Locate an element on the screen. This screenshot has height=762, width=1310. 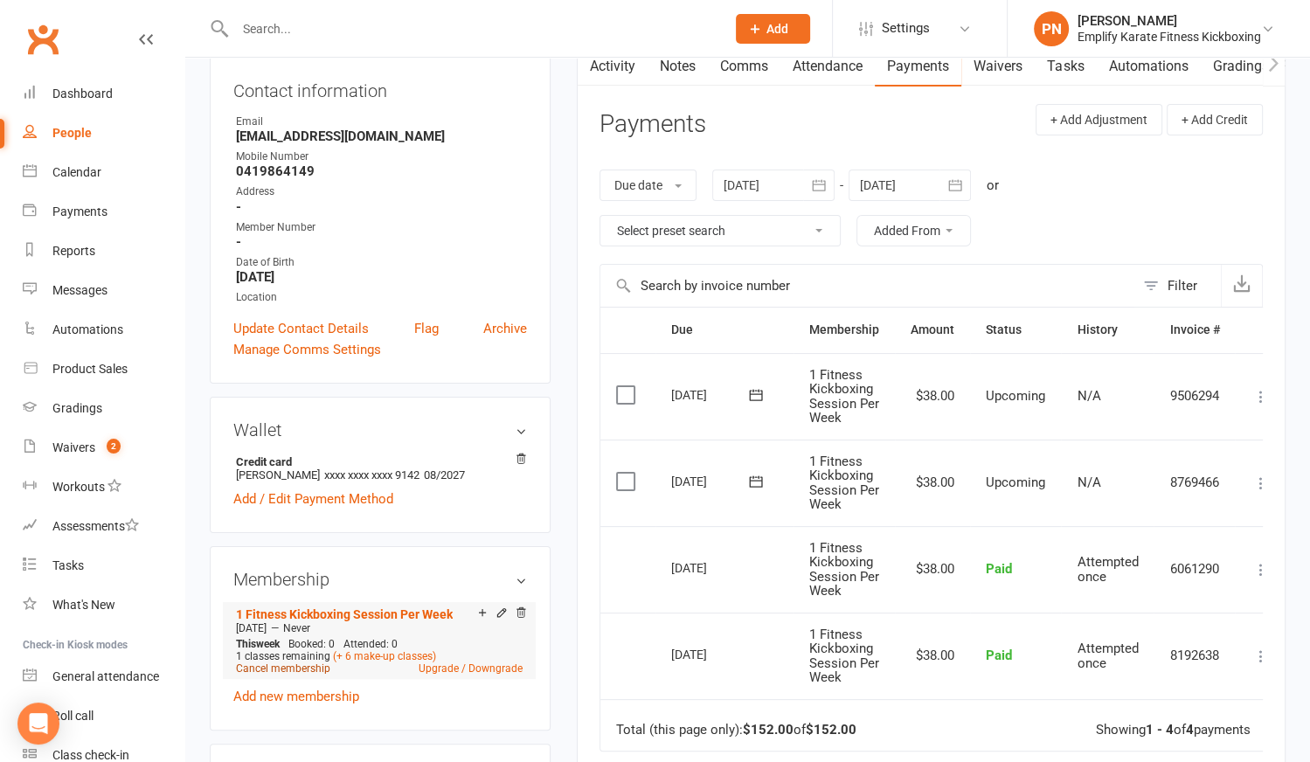
div: Open Intercom Messenger is located at coordinates (38, 723).